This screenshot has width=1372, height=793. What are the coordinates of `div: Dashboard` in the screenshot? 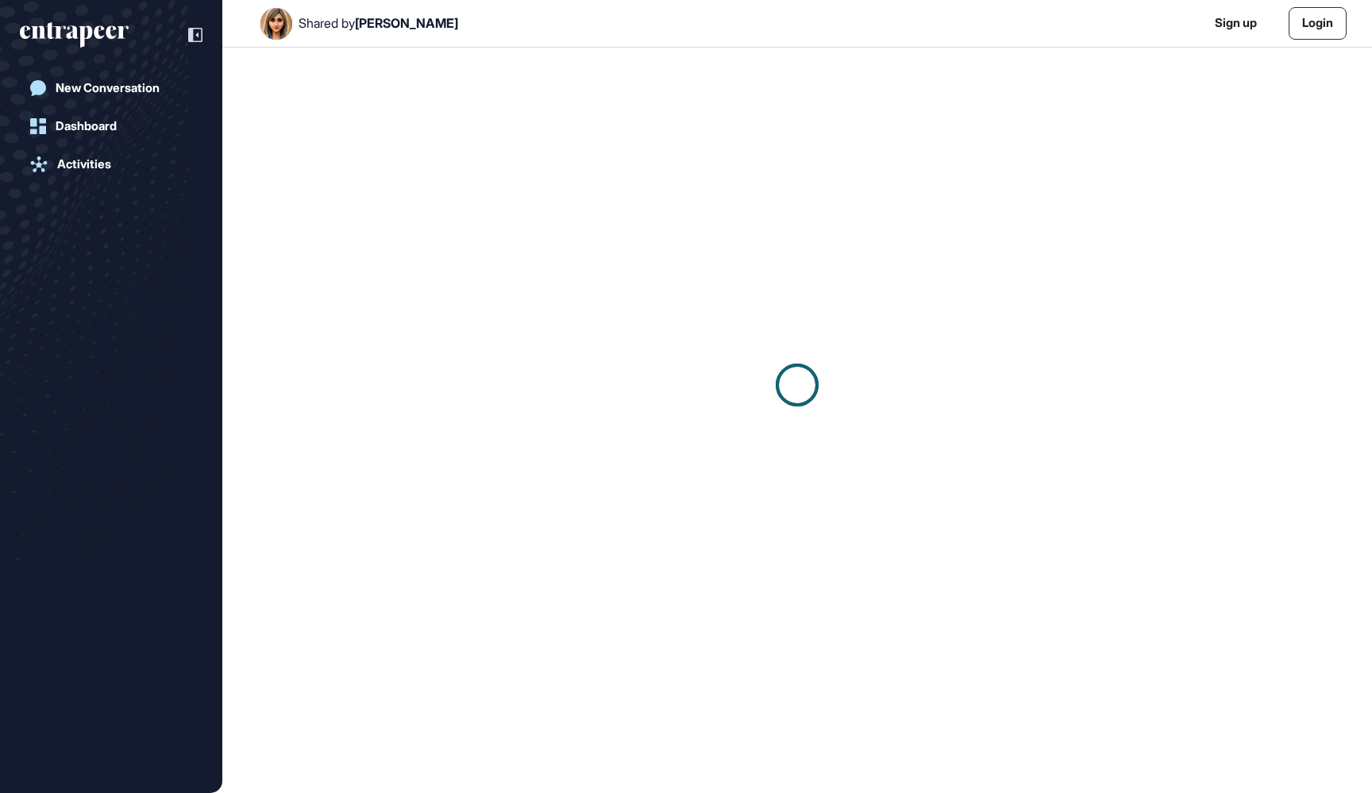 It's located at (86, 126).